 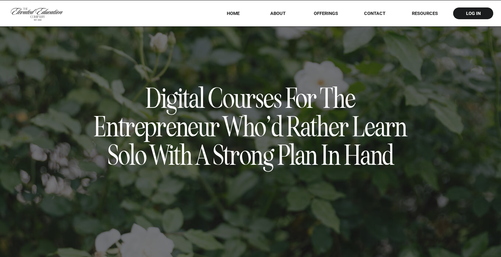 I want to click on nav: RESOURCES, so click(x=424, y=13).